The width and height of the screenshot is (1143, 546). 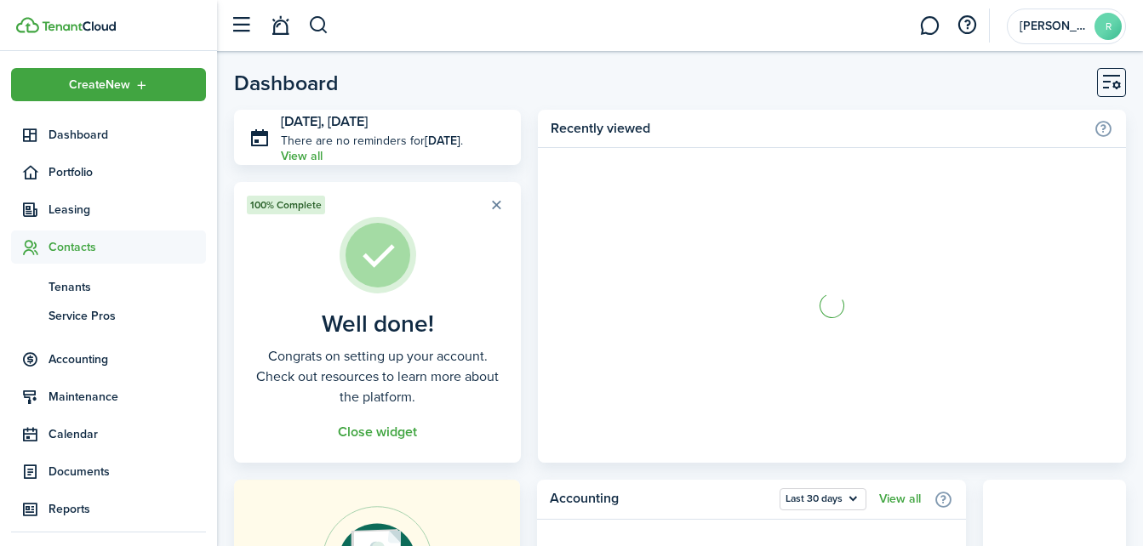 What do you see at coordinates (127, 287) in the screenshot?
I see `span: Tenants` at bounding box center [127, 287].